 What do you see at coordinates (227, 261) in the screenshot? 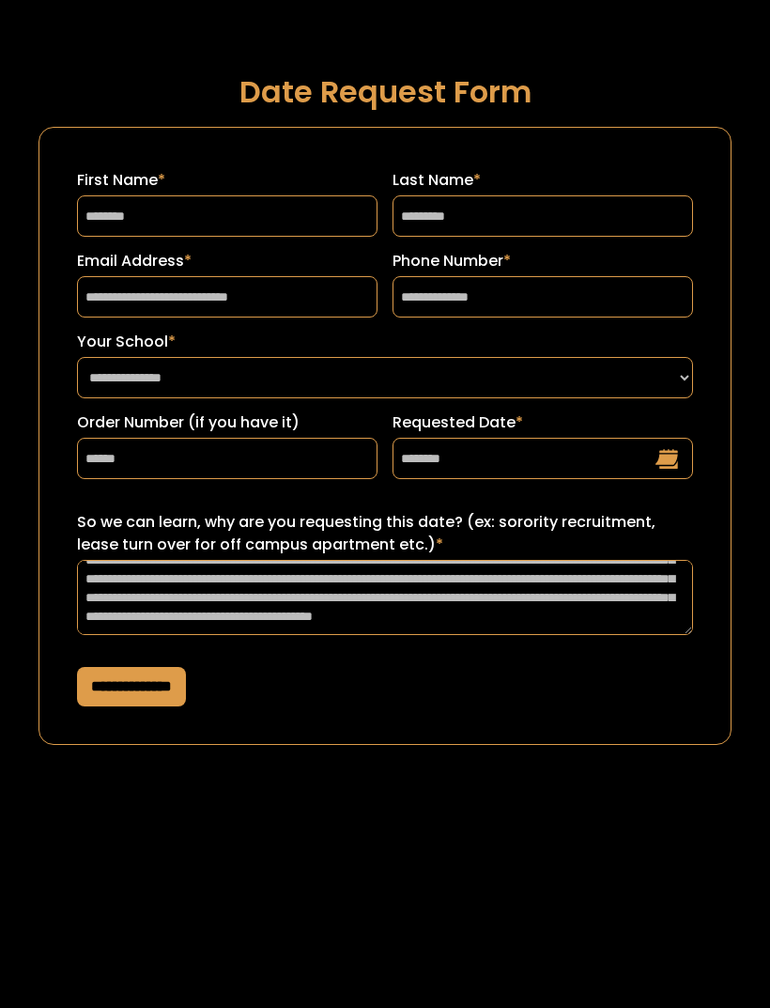
I see `label: Email Address` at bounding box center [227, 261].